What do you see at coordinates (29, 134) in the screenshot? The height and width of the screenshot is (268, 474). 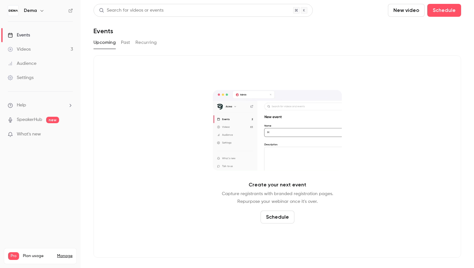 I see `span: What's new` at bounding box center [29, 134].